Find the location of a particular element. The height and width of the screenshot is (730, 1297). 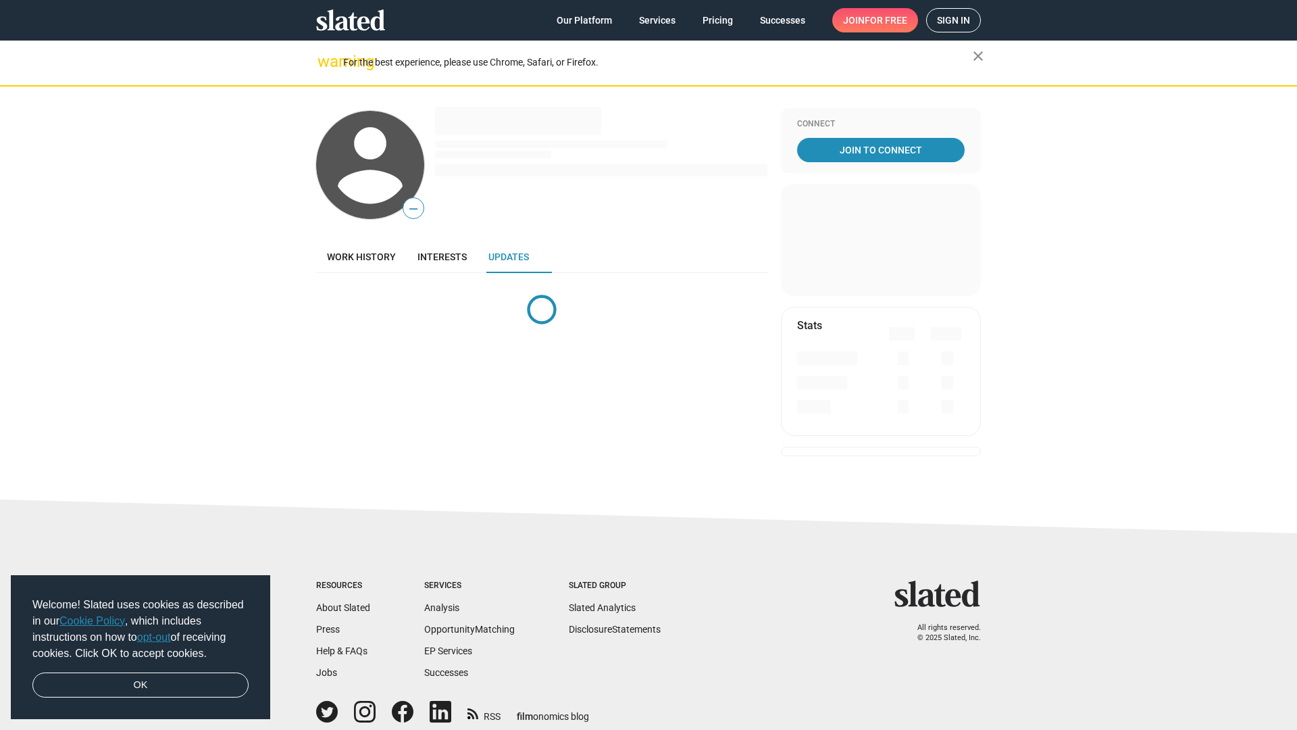

p: All rights reserved. © 2025 Slated, Inc. is located at coordinates (942, 632).